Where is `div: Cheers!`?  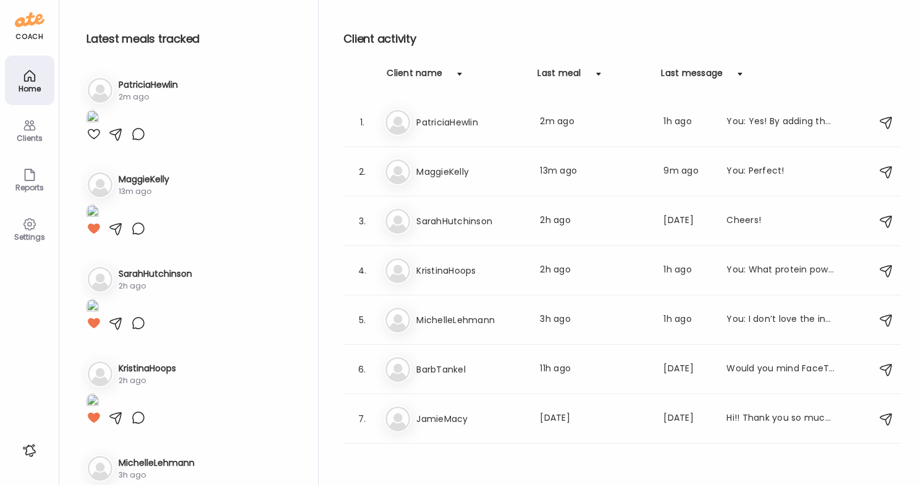
div: Cheers! is located at coordinates (781, 221).